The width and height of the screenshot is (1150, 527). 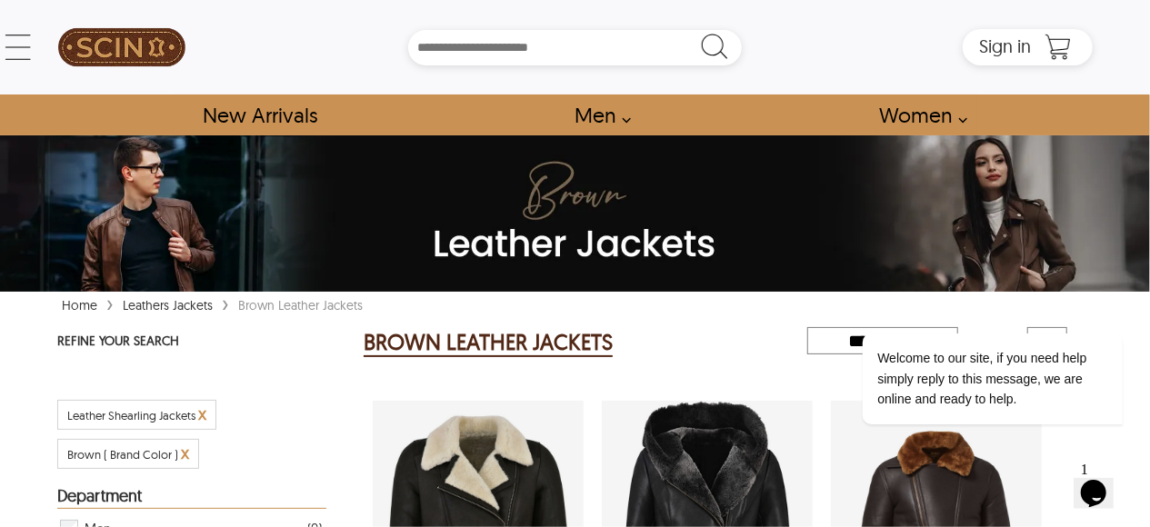 What do you see at coordinates (1005, 45) in the screenshot?
I see `span: Sign in` at bounding box center [1005, 45].